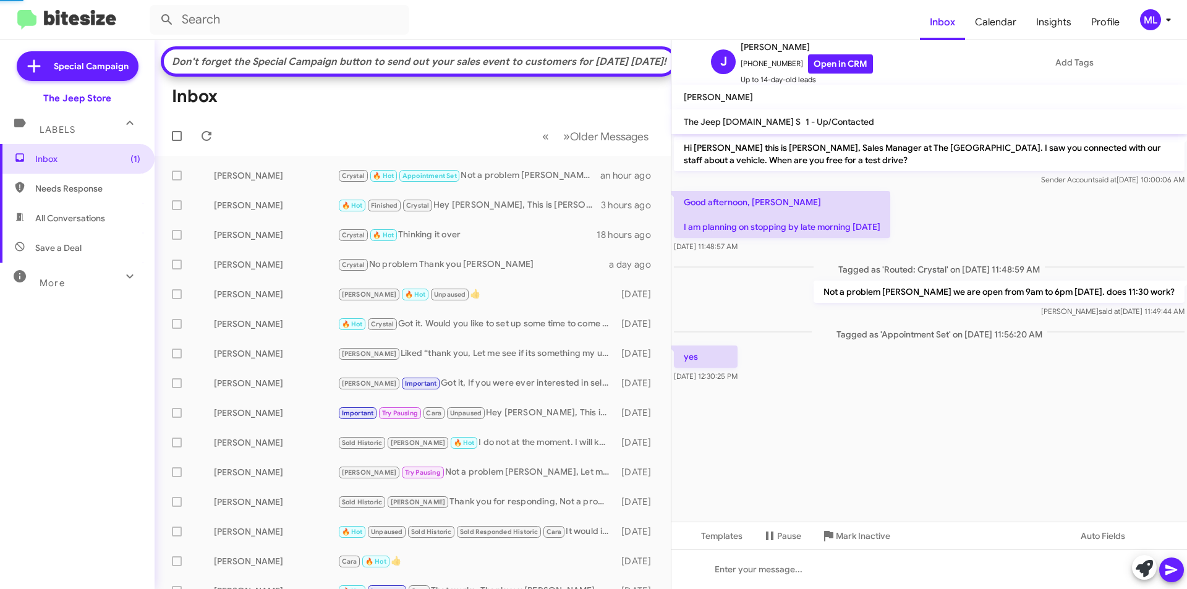 The image size is (1187, 589). What do you see at coordinates (806, 80) in the screenshot?
I see `span: Up to 14-day-old leads` at bounding box center [806, 80].